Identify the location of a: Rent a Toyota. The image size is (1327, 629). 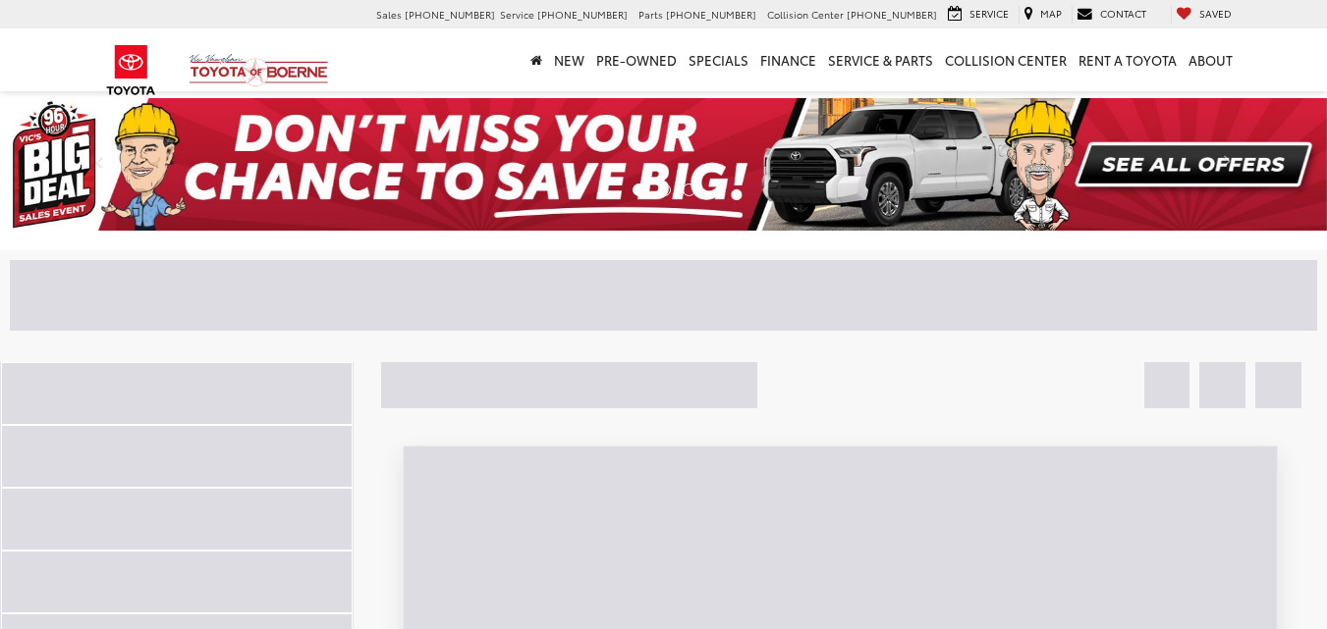
(1127, 60).